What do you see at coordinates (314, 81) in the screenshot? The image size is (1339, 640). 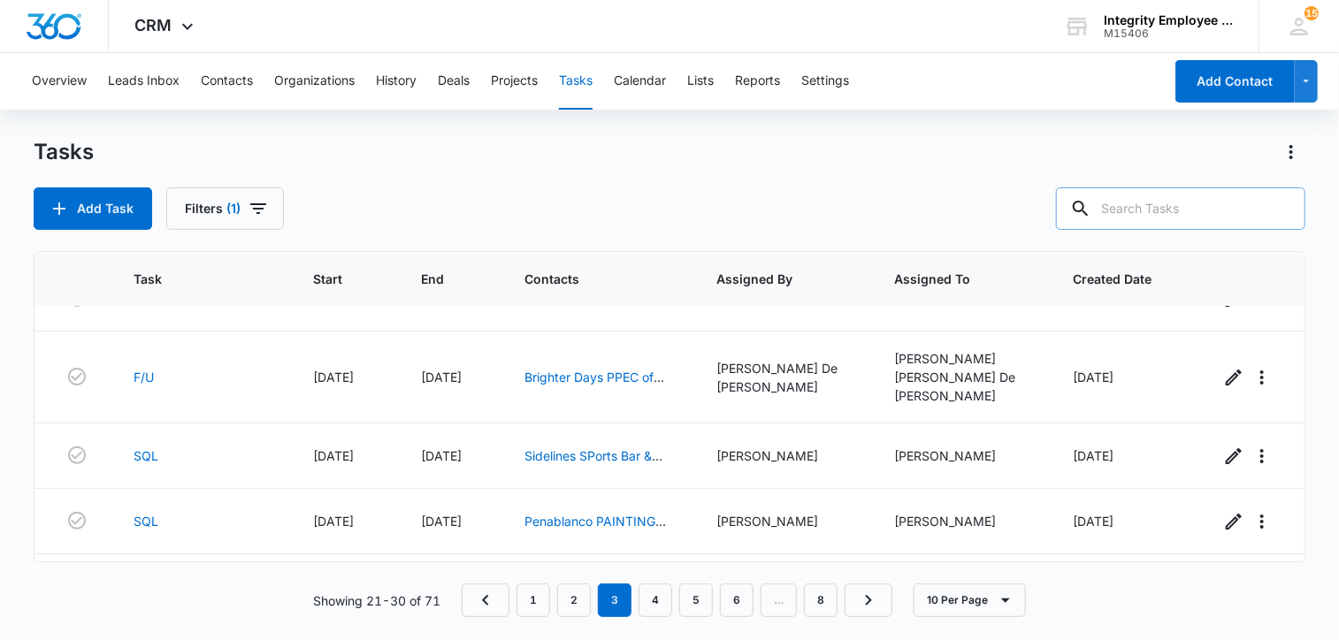 I see `button: Organizations` at bounding box center [314, 81].